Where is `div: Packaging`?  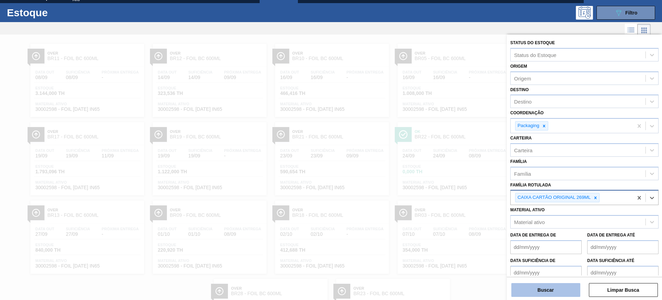
div: Packaging is located at coordinates (528, 125).